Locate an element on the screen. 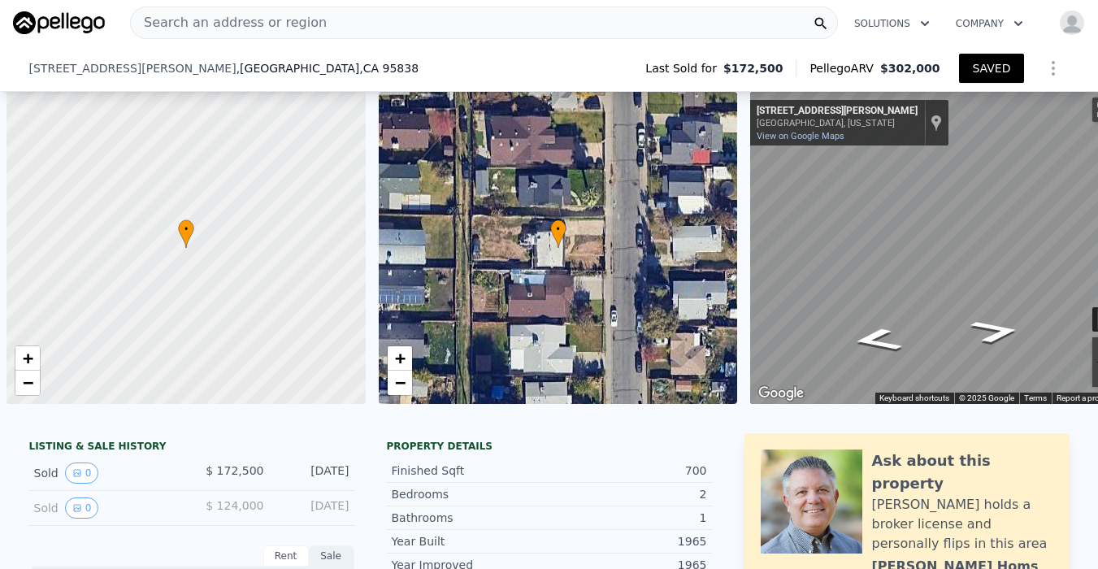  div: Year Built is located at coordinates (471, 541).